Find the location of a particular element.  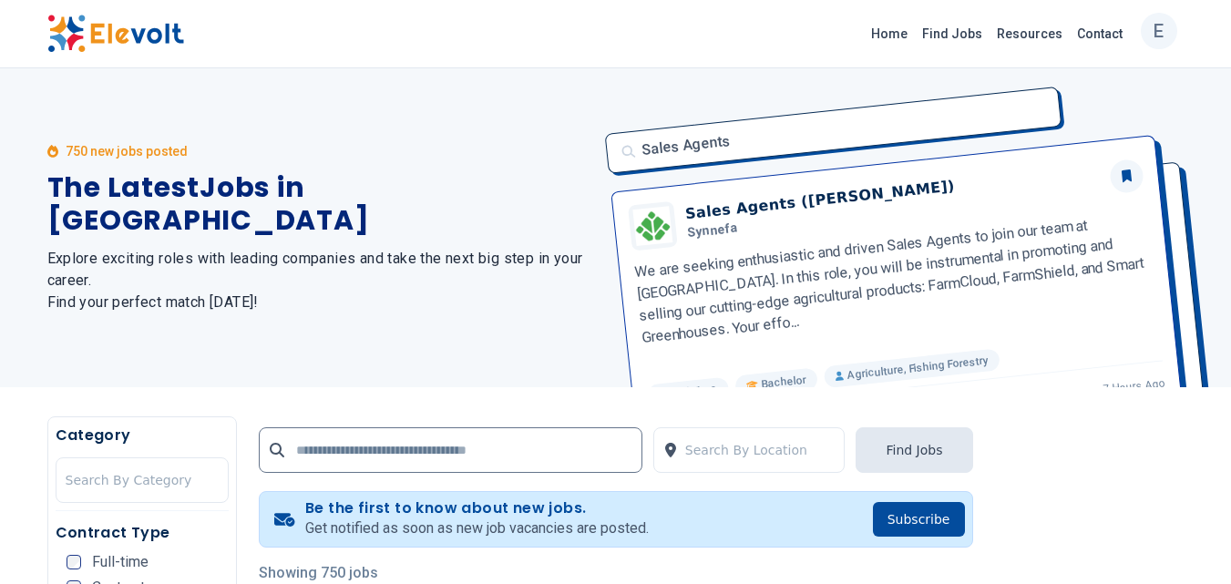

a: Contact is located at coordinates (1099, 34).